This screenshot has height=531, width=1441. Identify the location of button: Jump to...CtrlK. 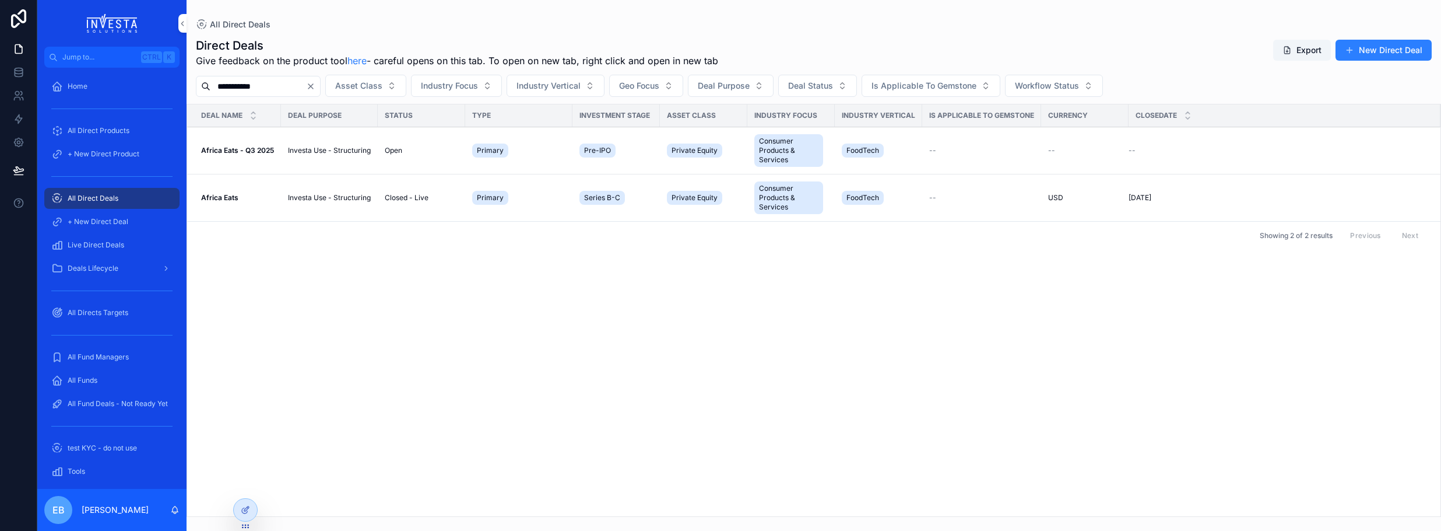
(112, 57).